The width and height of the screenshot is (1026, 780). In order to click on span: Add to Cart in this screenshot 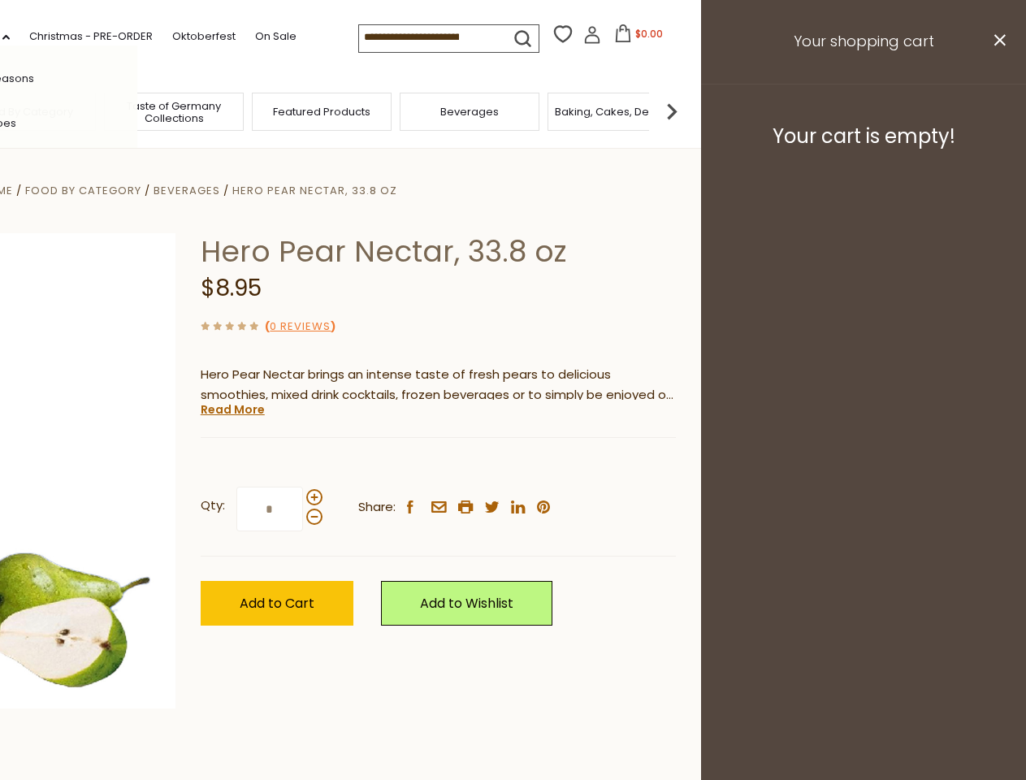, I will do `click(277, 603)`.